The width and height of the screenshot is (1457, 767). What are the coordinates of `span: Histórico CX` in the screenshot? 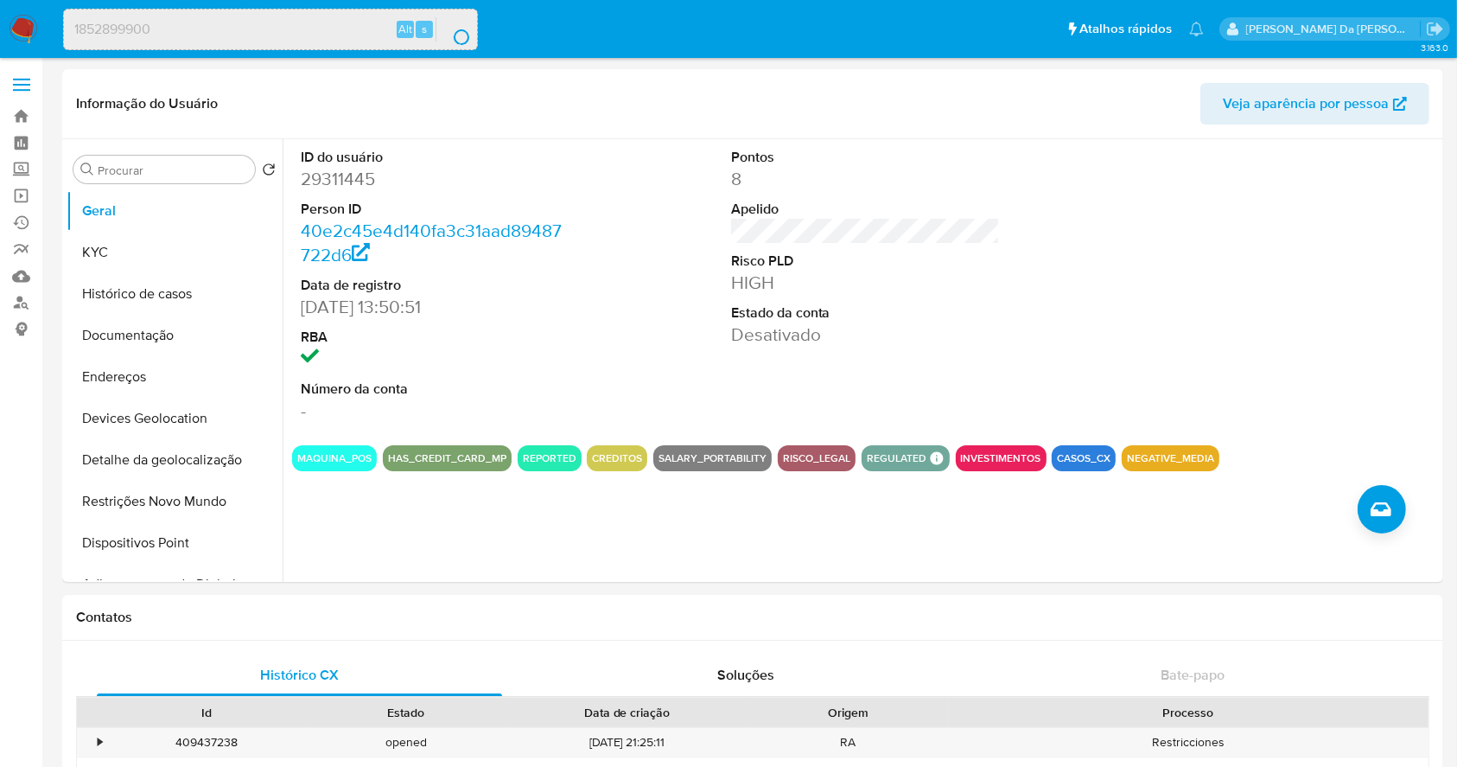 It's located at (299, 674).